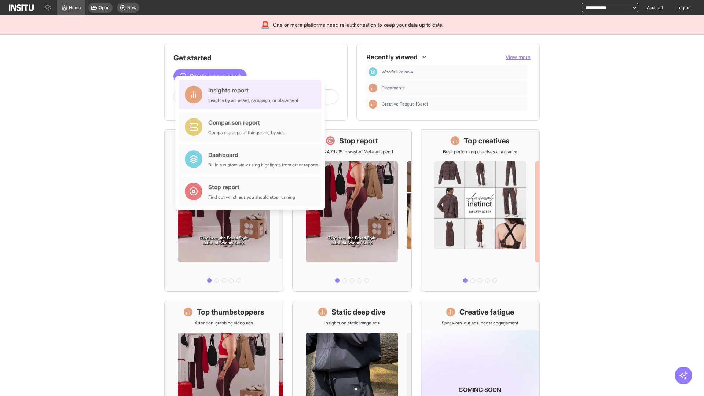 The image size is (704, 396). I want to click on h1: Top thumbstoppers, so click(231, 312).